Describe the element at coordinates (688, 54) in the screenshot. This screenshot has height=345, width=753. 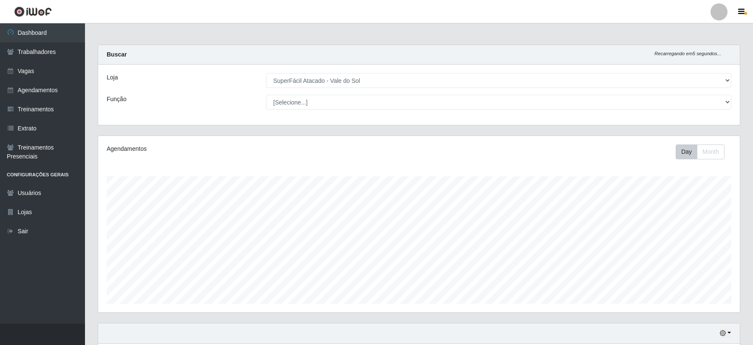
I see `i: Recarregando em 5 segundos...` at that location.